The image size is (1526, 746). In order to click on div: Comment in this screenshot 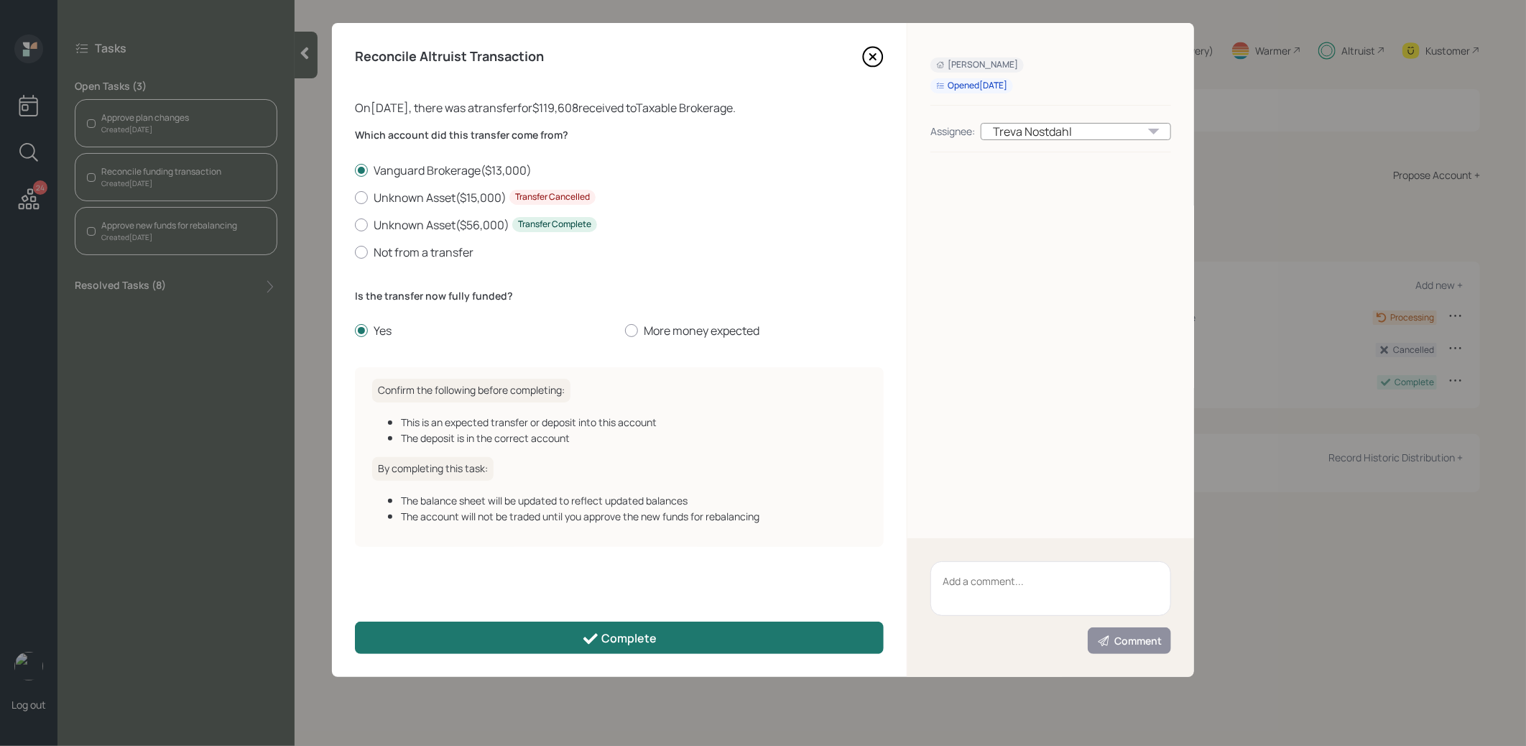, I will do `click(1130, 641)`.